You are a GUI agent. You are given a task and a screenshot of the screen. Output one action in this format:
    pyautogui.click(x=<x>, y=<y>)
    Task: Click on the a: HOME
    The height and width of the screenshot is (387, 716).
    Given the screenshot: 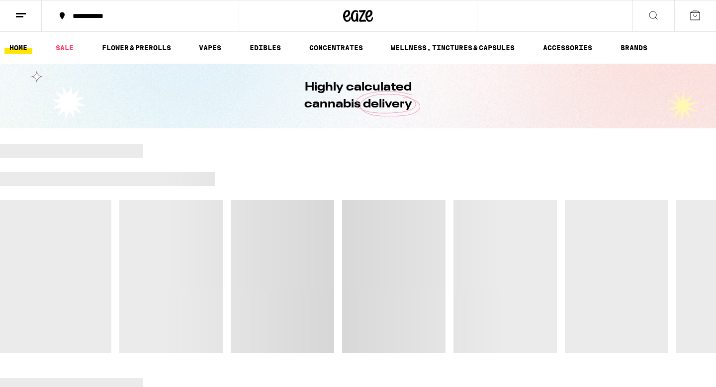 What is the action you would take?
    pyautogui.click(x=18, y=48)
    